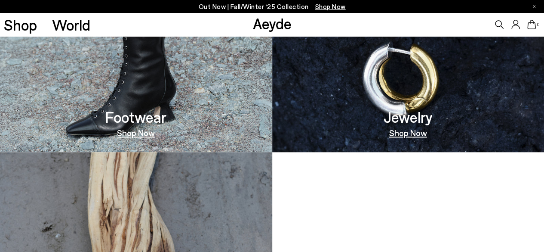 The height and width of the screenshot is (252, 544). Describe the element at coordinates (272, 23) in the screenshot. I see `a: Aeyde` at that location.